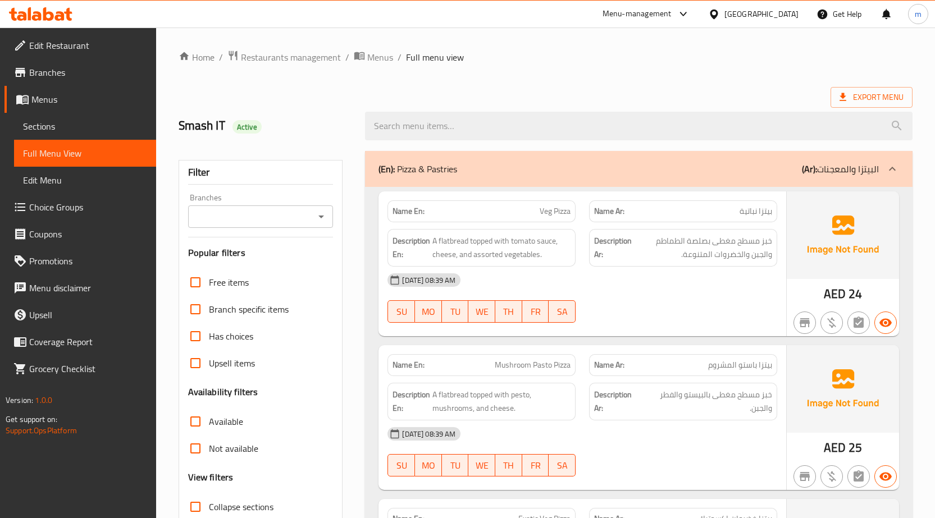 This screenshot has width=935, height=518. What do you see at coordinates (501, 248) in the screenshot?
I see `span: A flatbread topped with tomato sauce, cheese, and assorted vegetables.` at bounding box center [501, 248].